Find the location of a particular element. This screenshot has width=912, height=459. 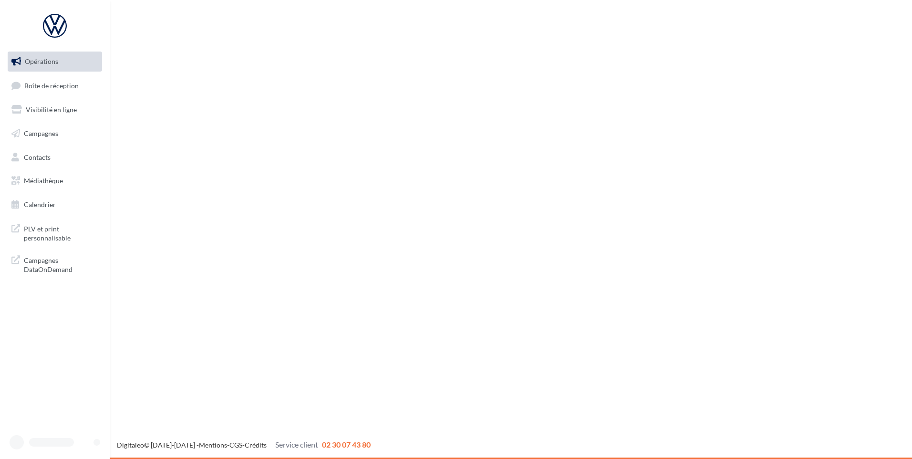

span: Campagnes is located at coordinates (41, 133).